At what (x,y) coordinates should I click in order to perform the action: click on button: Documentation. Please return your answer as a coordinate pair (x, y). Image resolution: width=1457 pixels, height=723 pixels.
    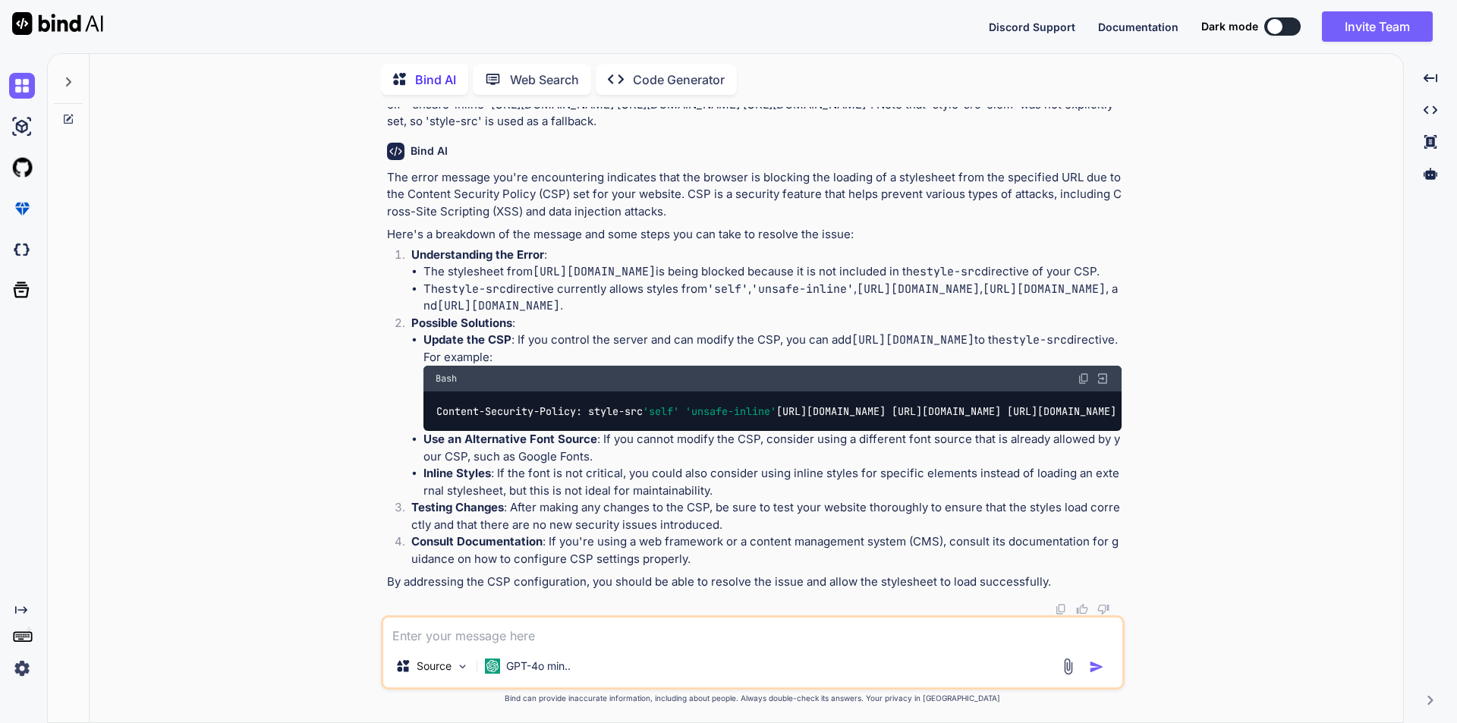
    Looking at the image, I should click on (1138, 27).